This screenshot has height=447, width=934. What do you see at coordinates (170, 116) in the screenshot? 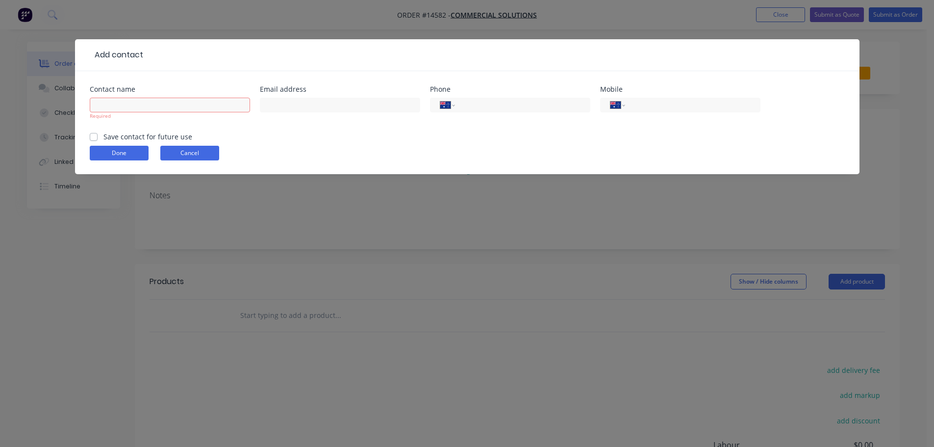
I see `div: Required` at bounding box center [170, 116].